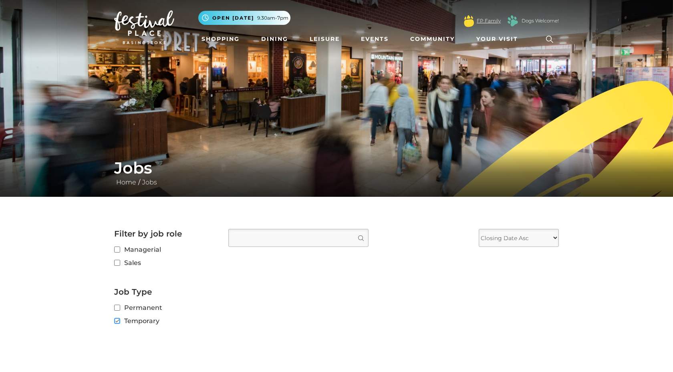 The image size is (673, 372). Describe the element at coordinates (165, 321) in the screenshot. I see `label: Temporary` at that location.